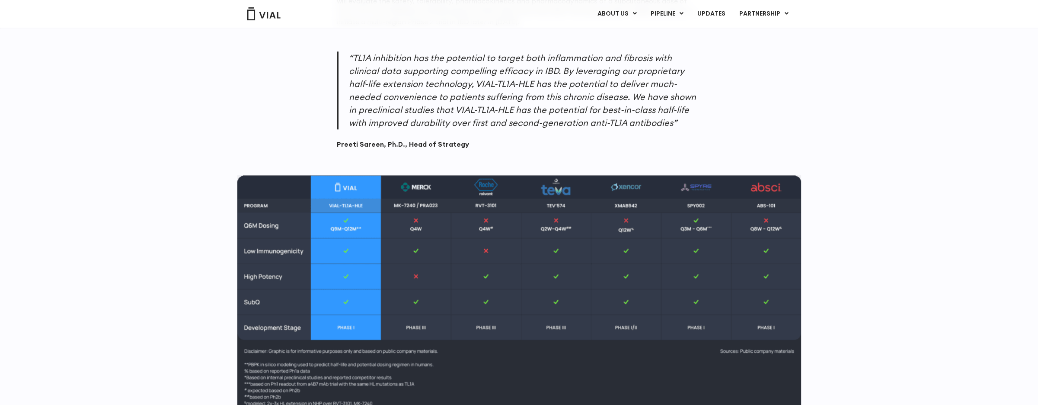  Describe the element at coordinates (711, 14) in the screenshot. I see `a: UPDATES` at that location.